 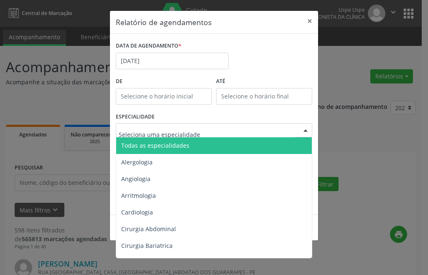 I want to click on span: Cirurgia Abdominal, so click(x=148, y=229).